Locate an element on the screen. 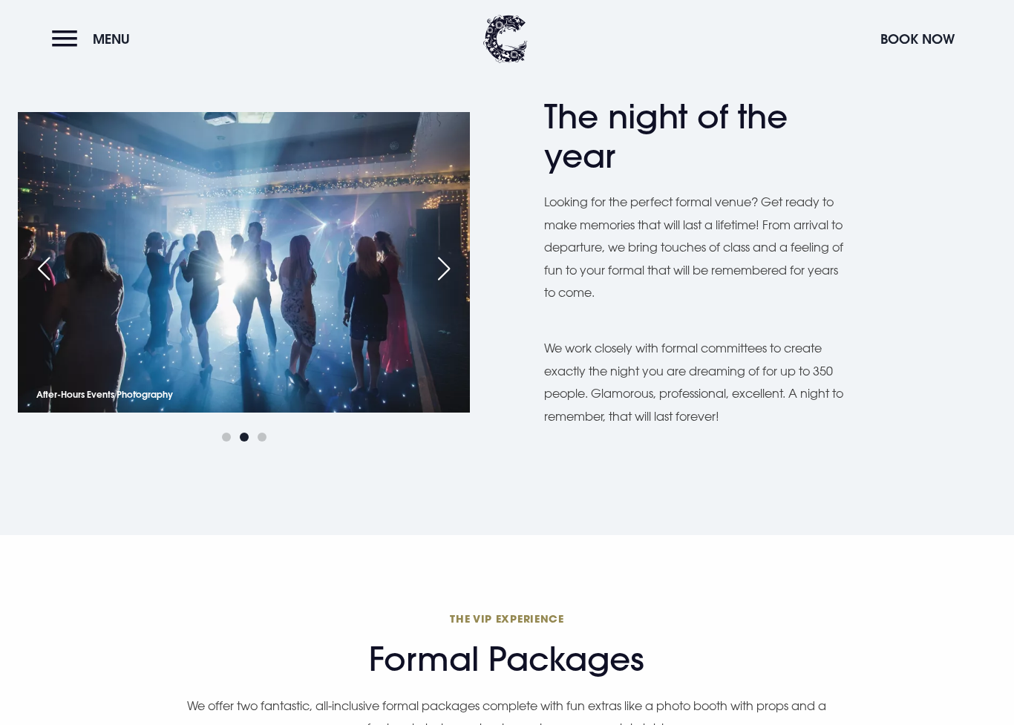  span: Go to slide 3 is located at coordinates (262, 437).